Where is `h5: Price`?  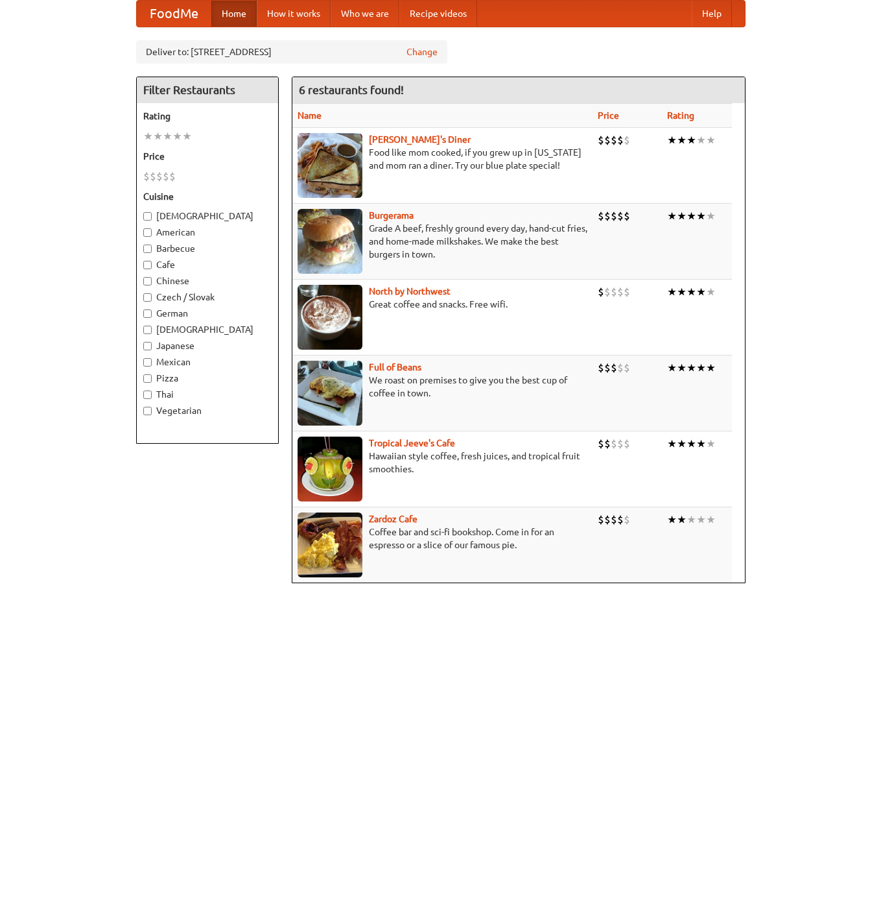 h5: Price is located at coordinates (208, 156).